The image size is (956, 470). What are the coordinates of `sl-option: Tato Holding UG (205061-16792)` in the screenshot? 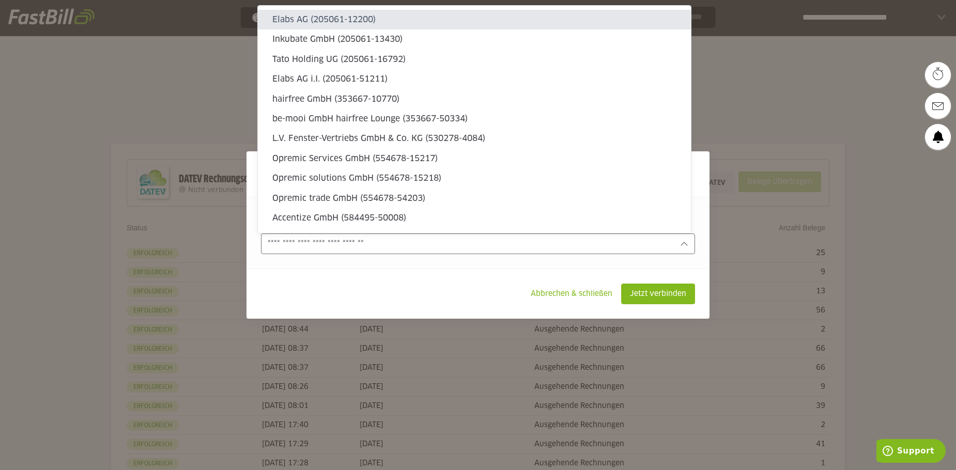 It's located at (474, 59).